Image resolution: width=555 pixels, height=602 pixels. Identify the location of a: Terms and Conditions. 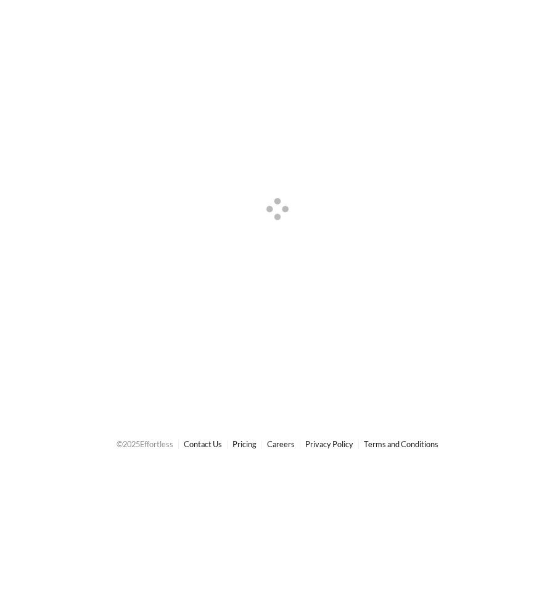
(401, 444).